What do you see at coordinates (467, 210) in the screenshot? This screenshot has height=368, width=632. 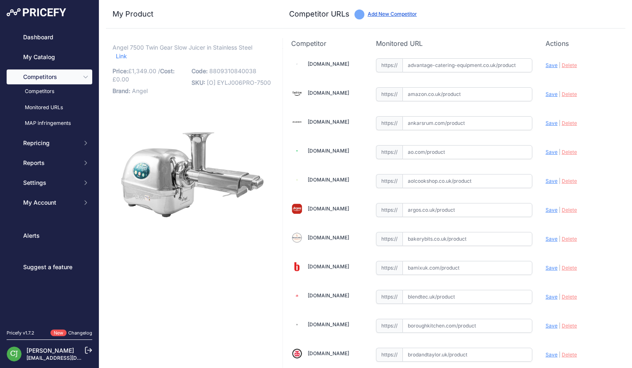 I see `input: argos.co.uk/product` at bounding box center [467, 210].